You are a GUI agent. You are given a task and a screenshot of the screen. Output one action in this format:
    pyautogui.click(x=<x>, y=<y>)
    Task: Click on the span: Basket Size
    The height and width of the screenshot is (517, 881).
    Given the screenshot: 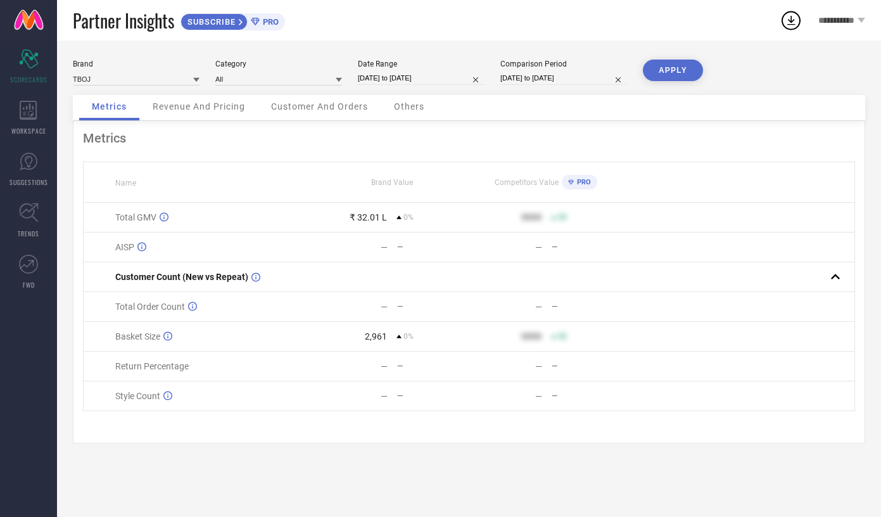 What is the action you would take?
    pyautogui.click(x=137, y=336)
    